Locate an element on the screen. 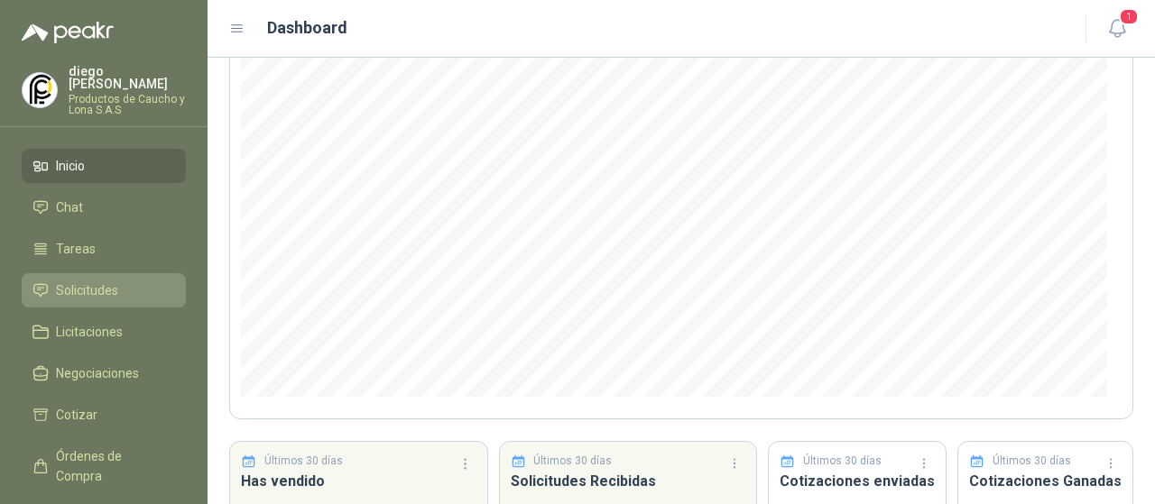 This screenshot has height=504, width=1155. img: Logo peakr is located at coordinates (68, 32).